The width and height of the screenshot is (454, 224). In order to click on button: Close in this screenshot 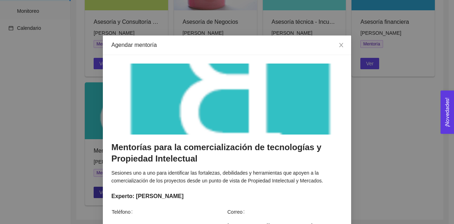, I will do `click(341, 45)`.